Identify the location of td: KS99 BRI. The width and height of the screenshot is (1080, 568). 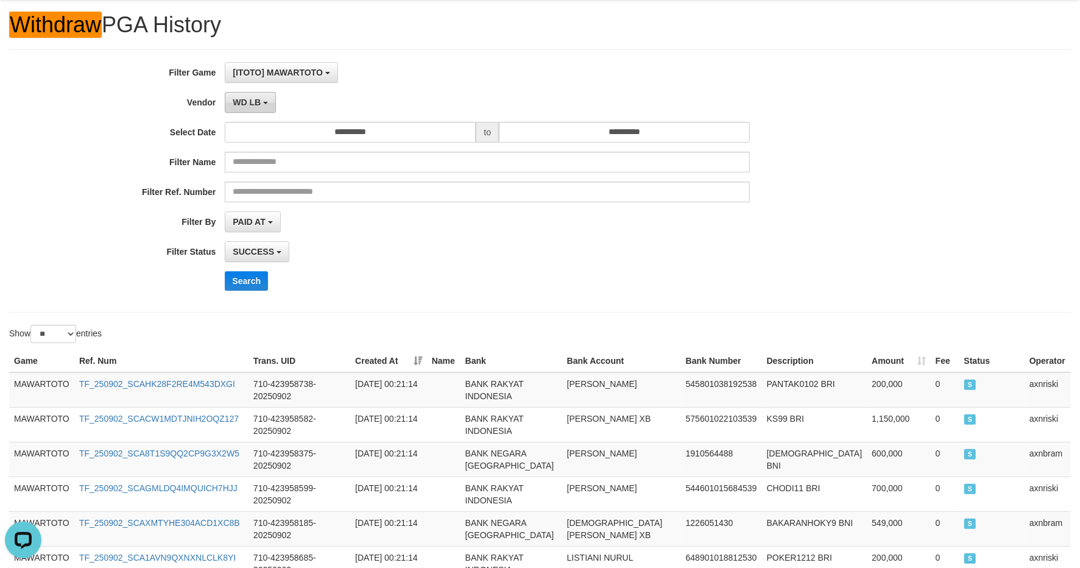
(814, 424).